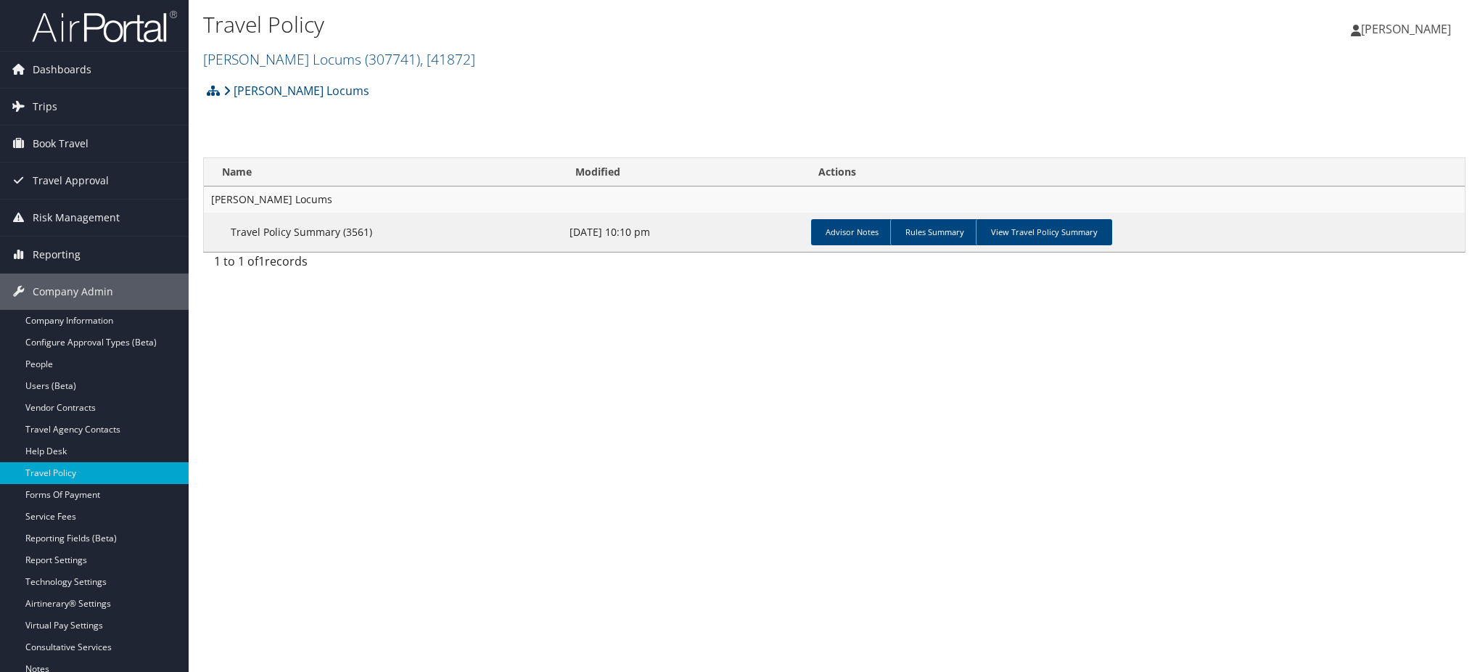 The height and width of the screenshot is (672, 1480). I want to click on h1: Travel Policy, so click(624, 25).